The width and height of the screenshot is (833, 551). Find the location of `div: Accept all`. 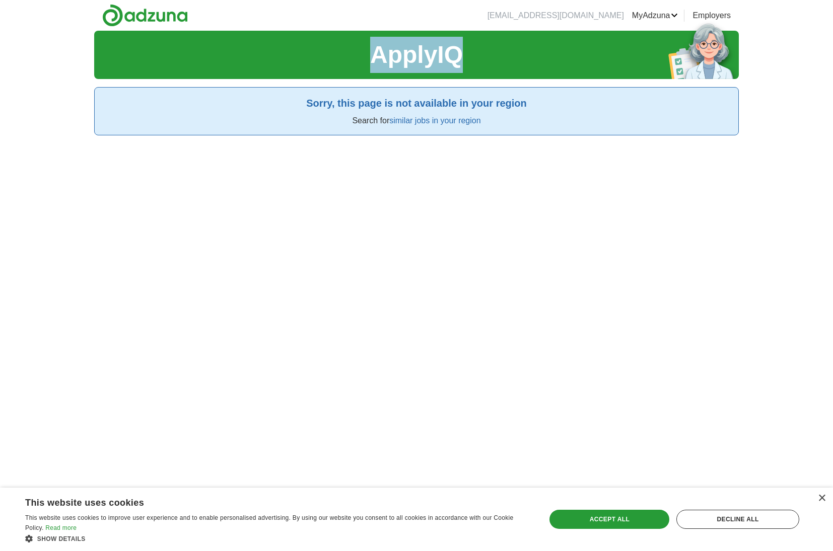

div: Accept all is located at coordinates (609, 520).